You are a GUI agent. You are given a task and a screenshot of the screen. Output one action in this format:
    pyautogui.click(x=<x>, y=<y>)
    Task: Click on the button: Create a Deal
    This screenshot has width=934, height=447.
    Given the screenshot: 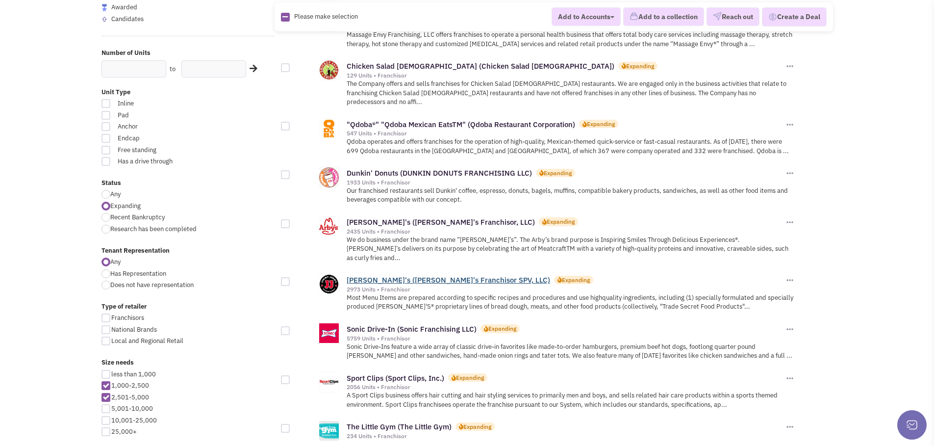 What is the action you would take?
    pyautogui.click(x=794, y=17)
    